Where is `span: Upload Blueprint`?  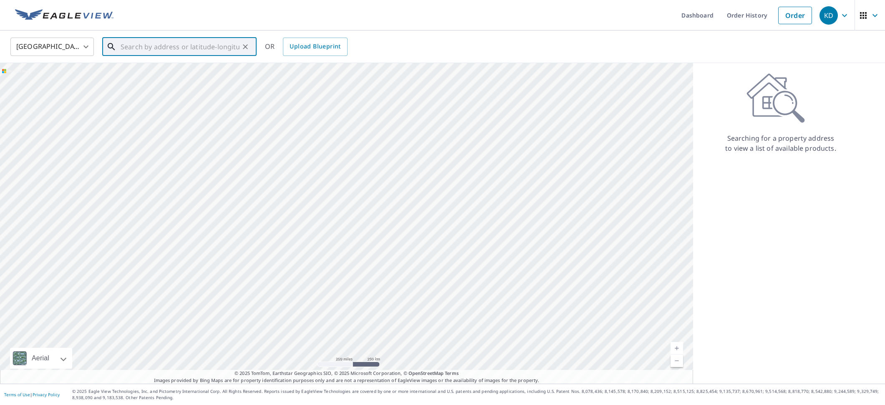
span: Upload Blueprint is located at coordinates (315, 46).